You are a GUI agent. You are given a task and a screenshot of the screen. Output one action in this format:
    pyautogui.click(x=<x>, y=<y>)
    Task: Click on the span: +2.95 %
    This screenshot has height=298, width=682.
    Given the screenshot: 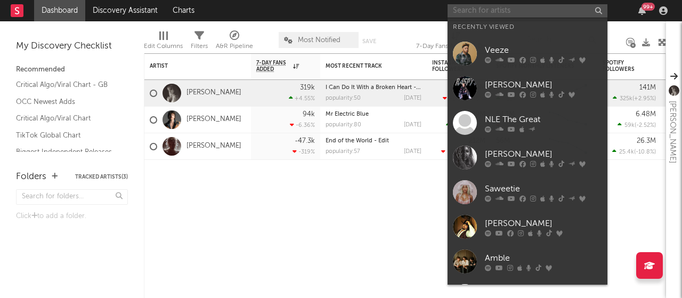 What is the action you would take?
    pyautogui.click(x=644, y=99)
    